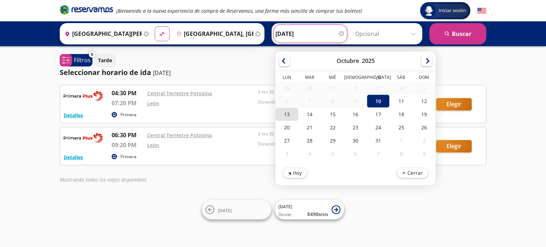 The width and height of the screenshot is (546, 247). What do you see at coordinates (378, 154) in the screenshot?
I see `div: 07-Nov-25` at bounding box center [378, 154].